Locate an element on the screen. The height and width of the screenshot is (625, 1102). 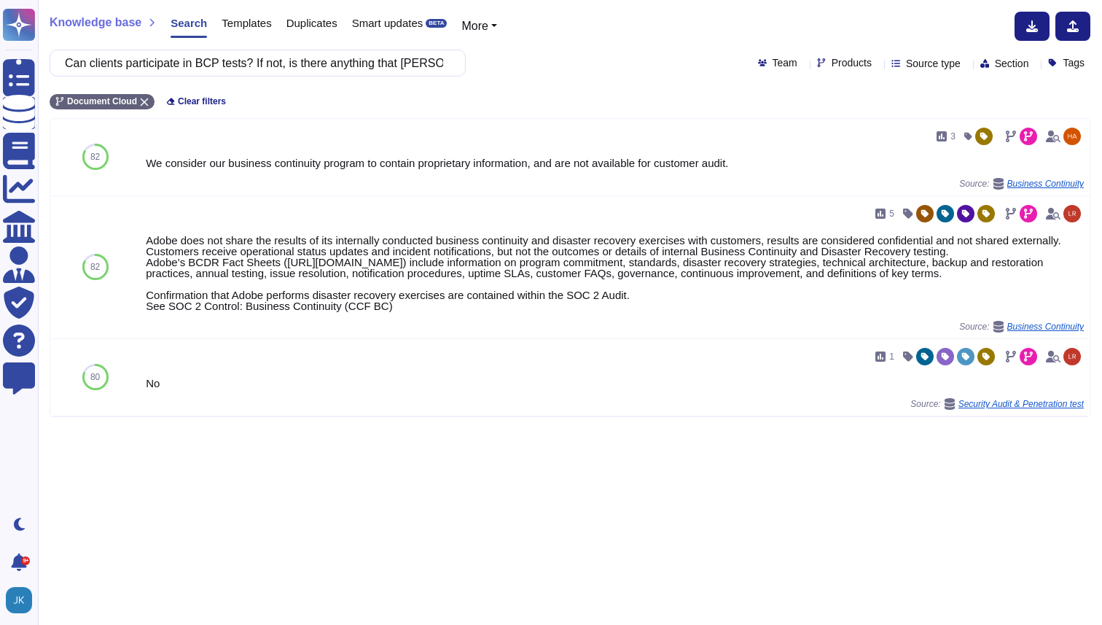
div: No is located at coordinates (614, 383).